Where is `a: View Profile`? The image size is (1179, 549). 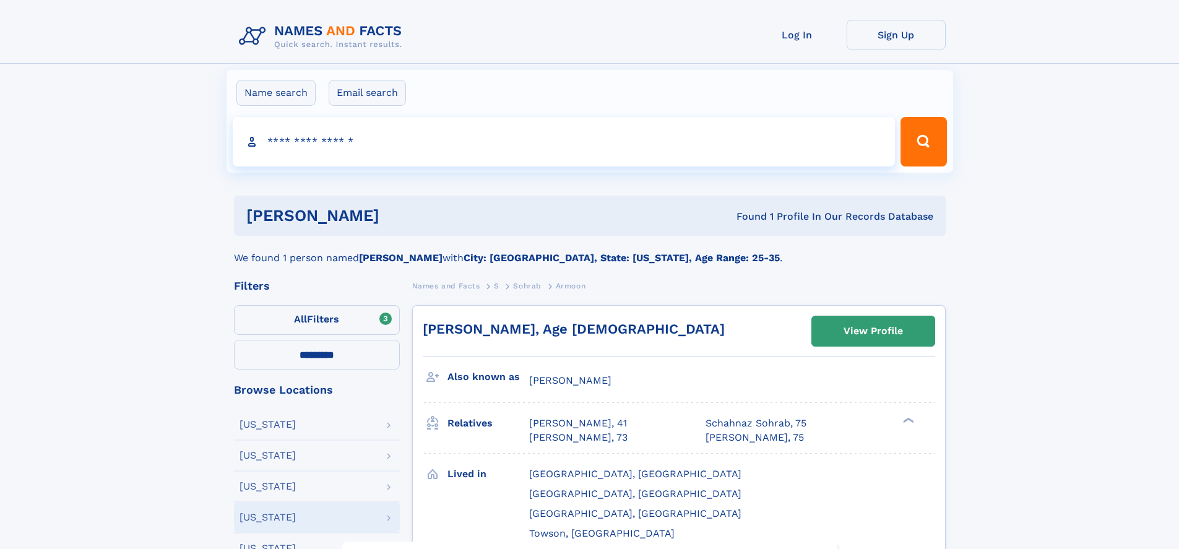 a: View Profile is located at coordinates (874, 331).